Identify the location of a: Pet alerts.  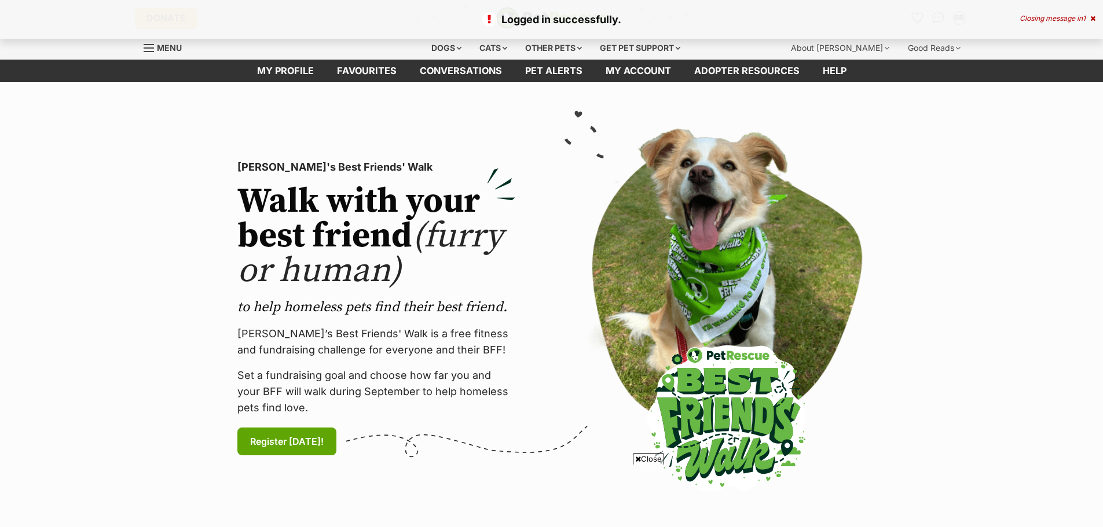
(553, 71).